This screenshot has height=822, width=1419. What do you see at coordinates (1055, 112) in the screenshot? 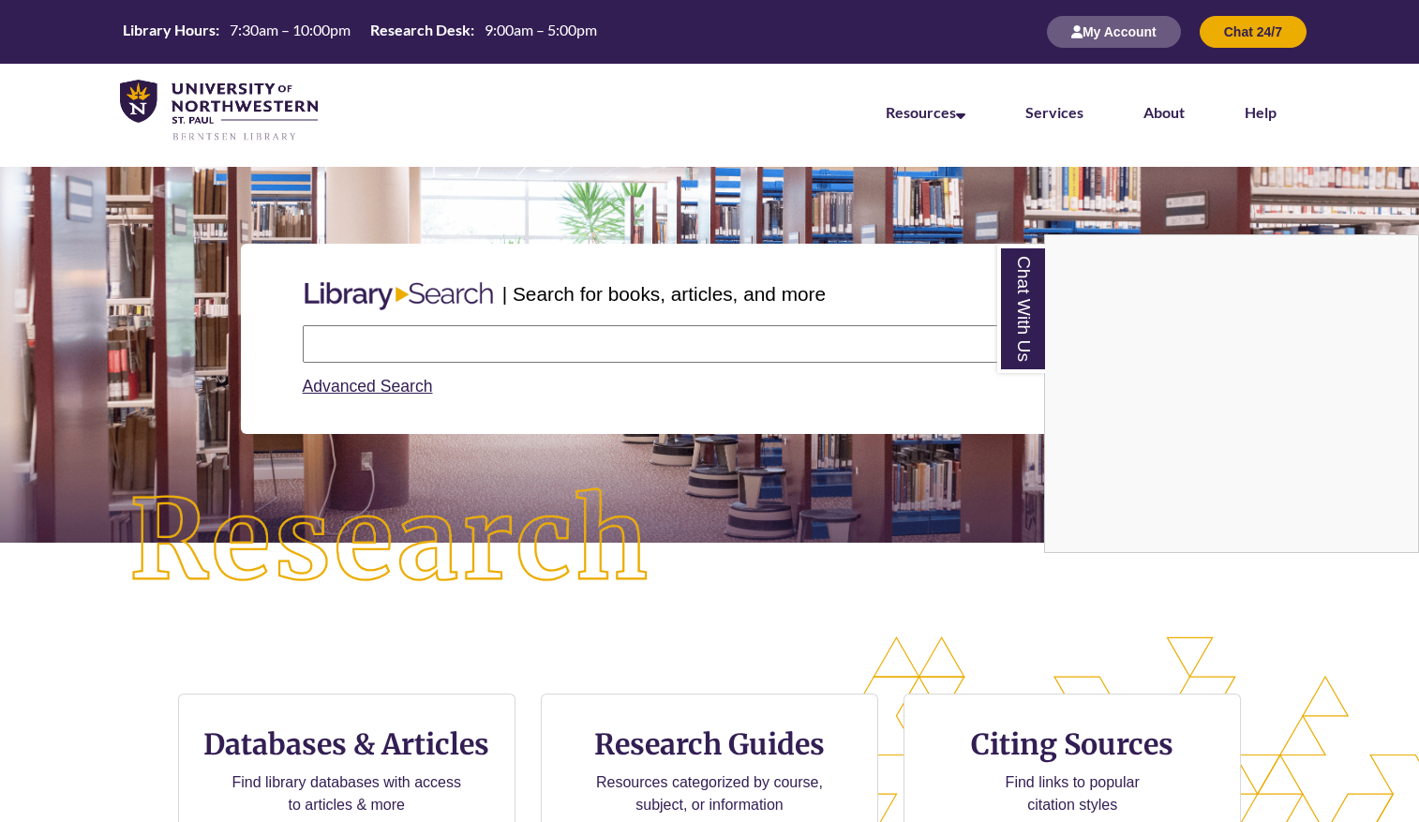
I see `a: Services` at bounding box center [1055, 112].